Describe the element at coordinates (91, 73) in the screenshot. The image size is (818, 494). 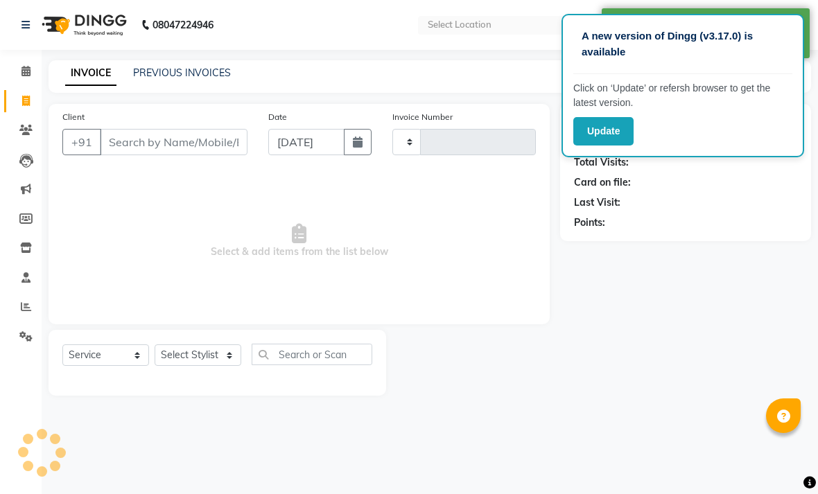
I see `a: INVOICE` at that location.